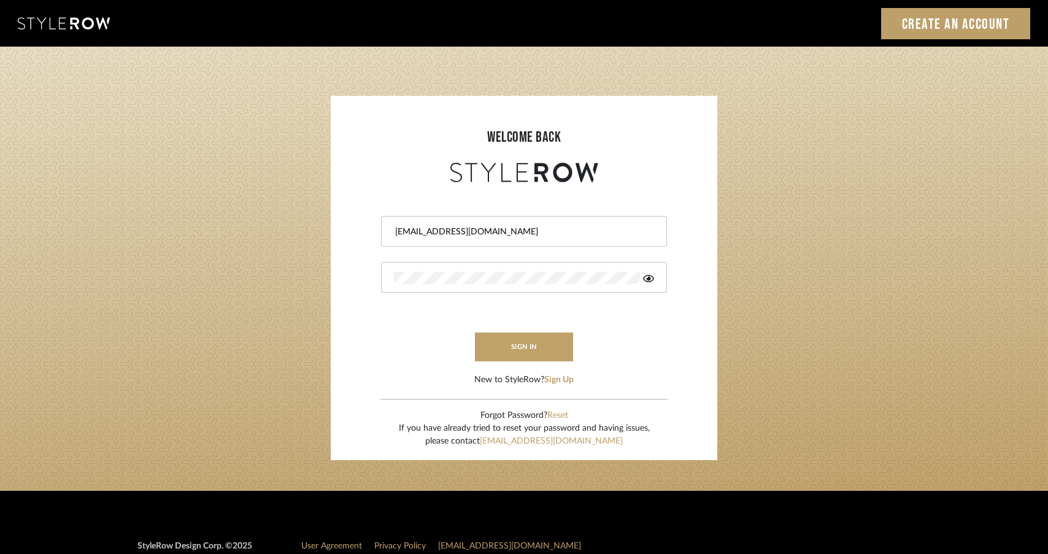 This screenshot has height=554, width=1048. Describe the element at coordinates (524, 435) in the screenshot. I see `div: If you have already tried to reset your password and having issues, please contact` at that location.